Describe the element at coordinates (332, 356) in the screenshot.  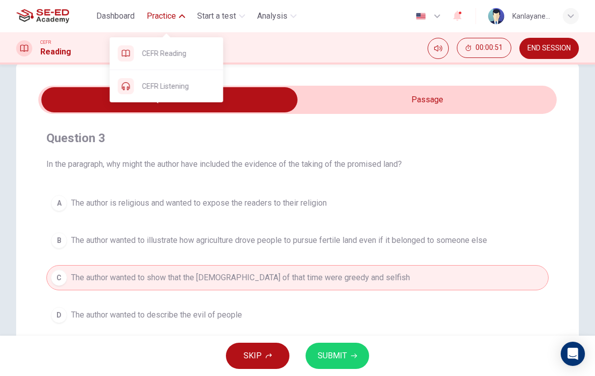
I see `span: SUBMIT` at that location.